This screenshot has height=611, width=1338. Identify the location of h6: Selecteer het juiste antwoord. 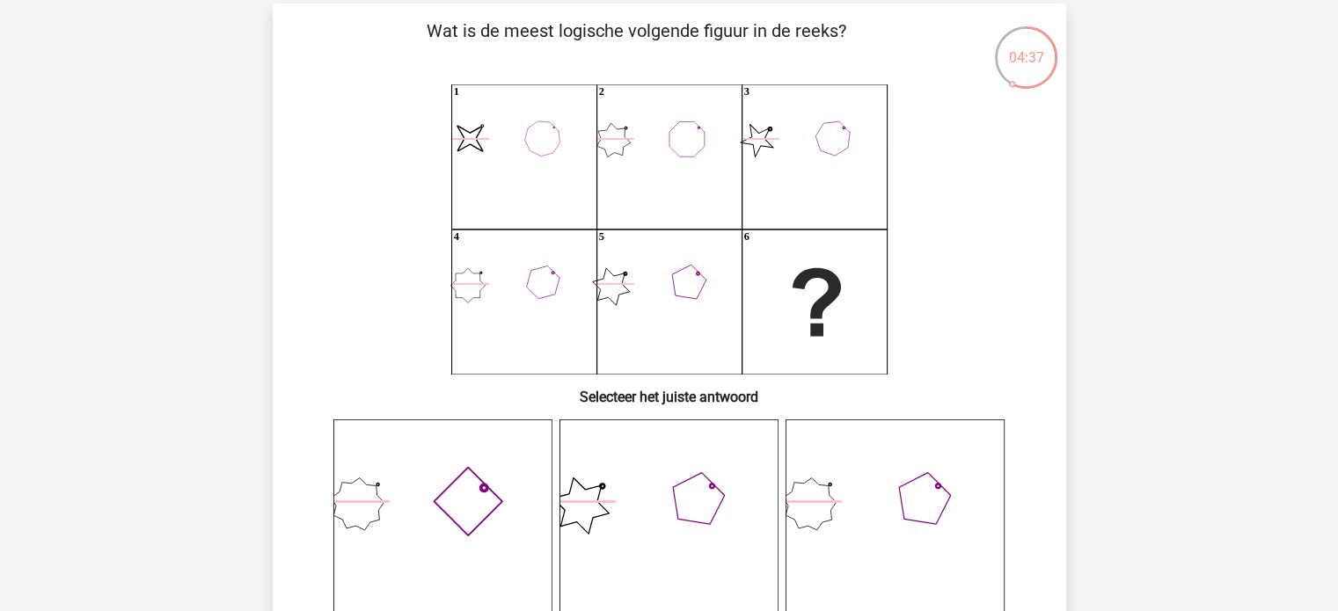
(670, 390).